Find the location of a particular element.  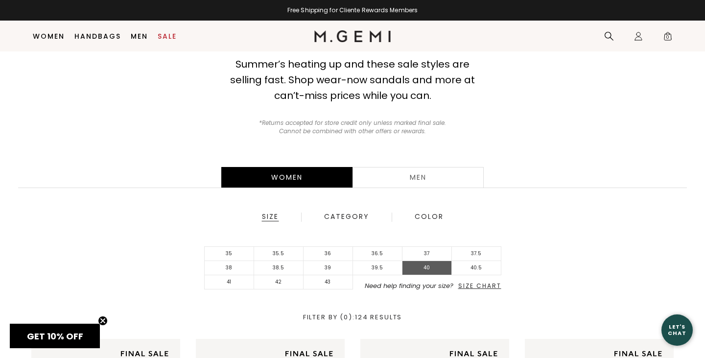

li: 40.5 is located at coordinates (476, 268).